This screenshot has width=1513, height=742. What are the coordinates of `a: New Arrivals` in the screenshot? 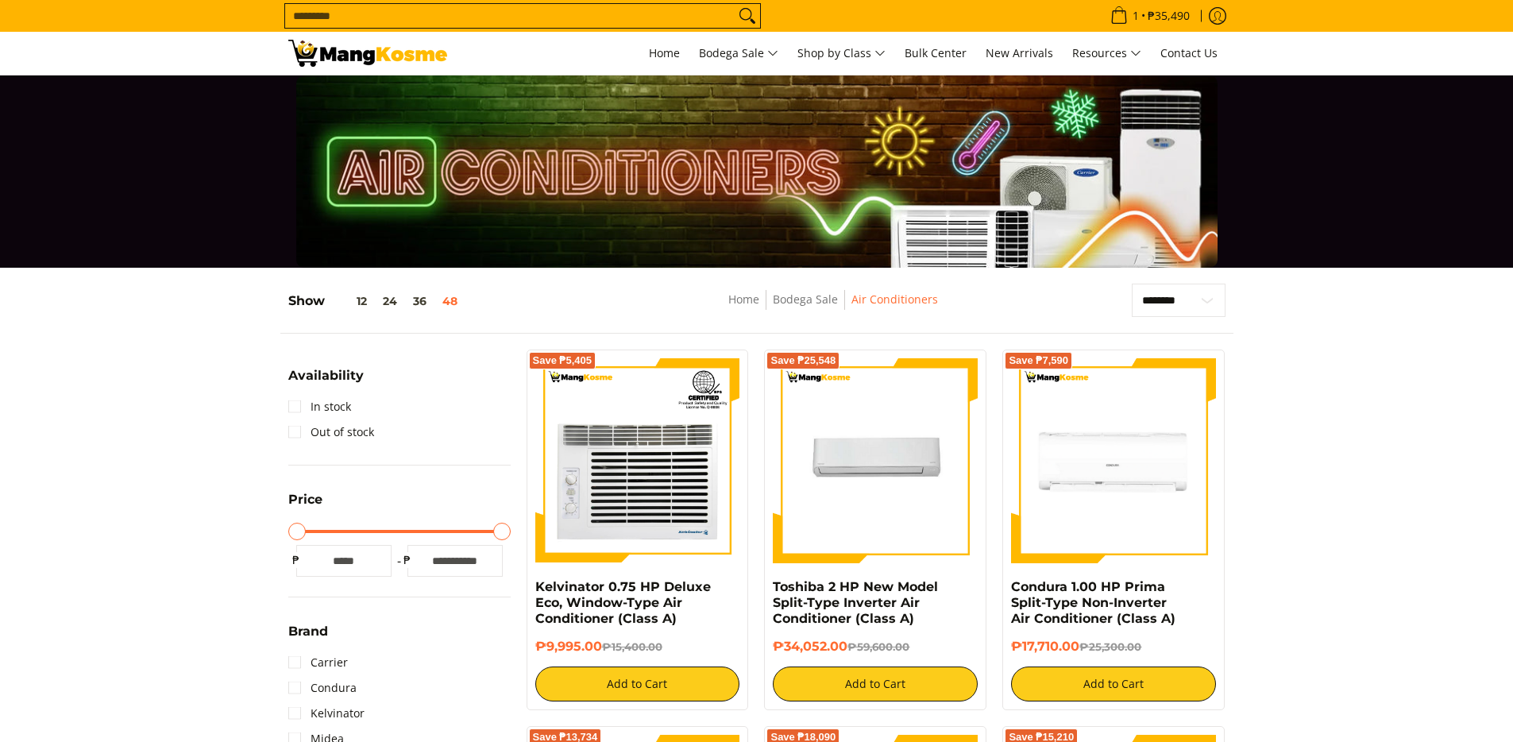 It's located at (1019, 53).